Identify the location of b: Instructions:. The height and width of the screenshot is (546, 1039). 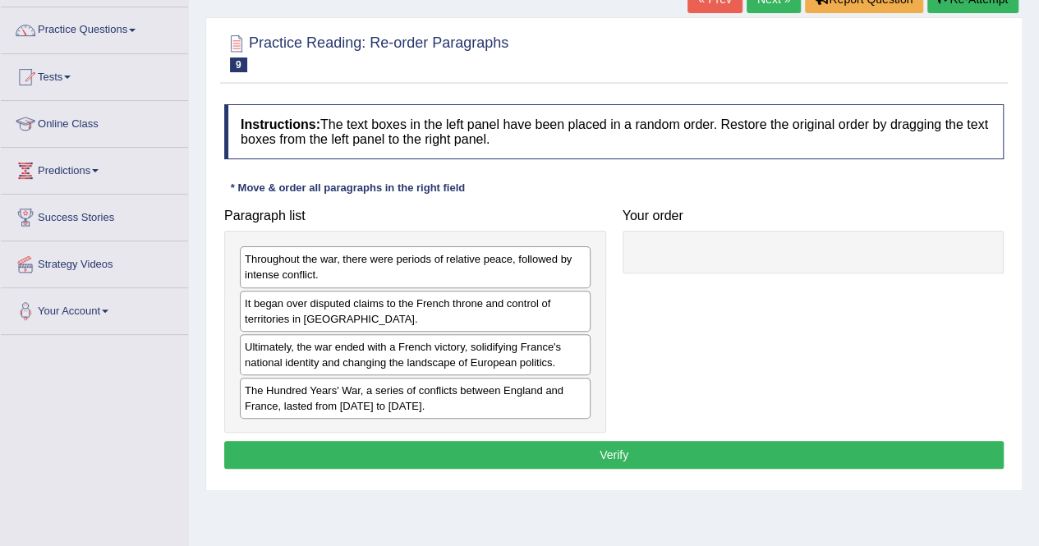
(280, 124).